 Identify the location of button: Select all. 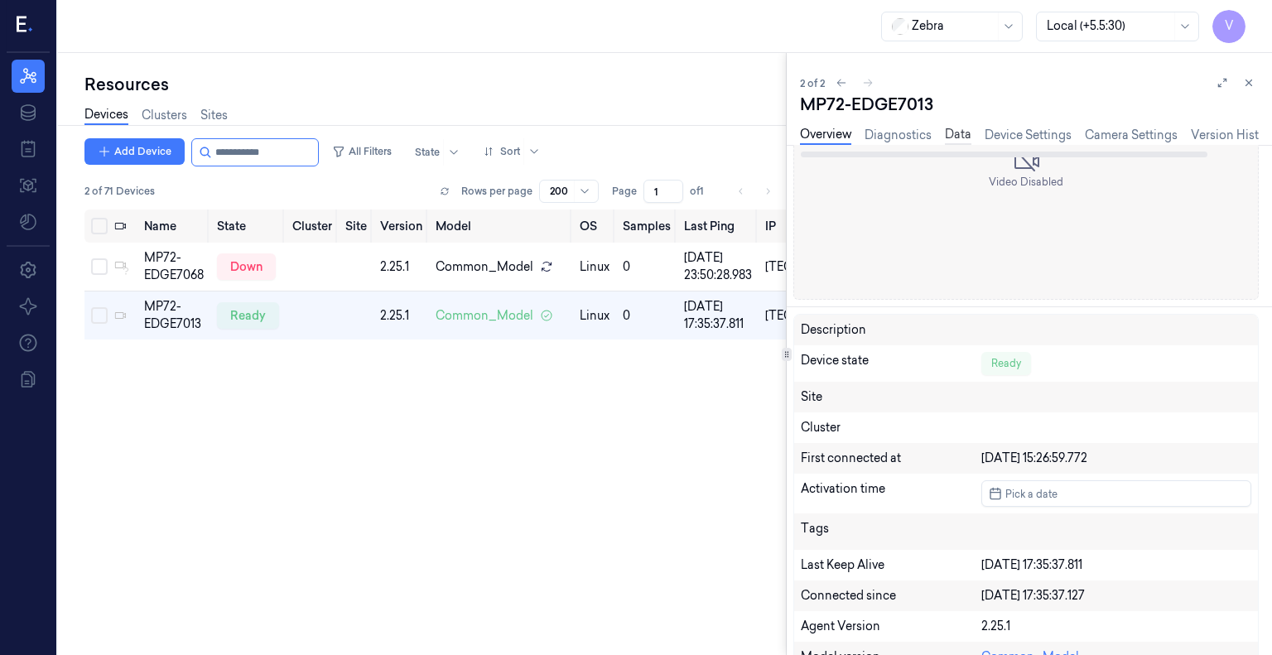
(99, 226).